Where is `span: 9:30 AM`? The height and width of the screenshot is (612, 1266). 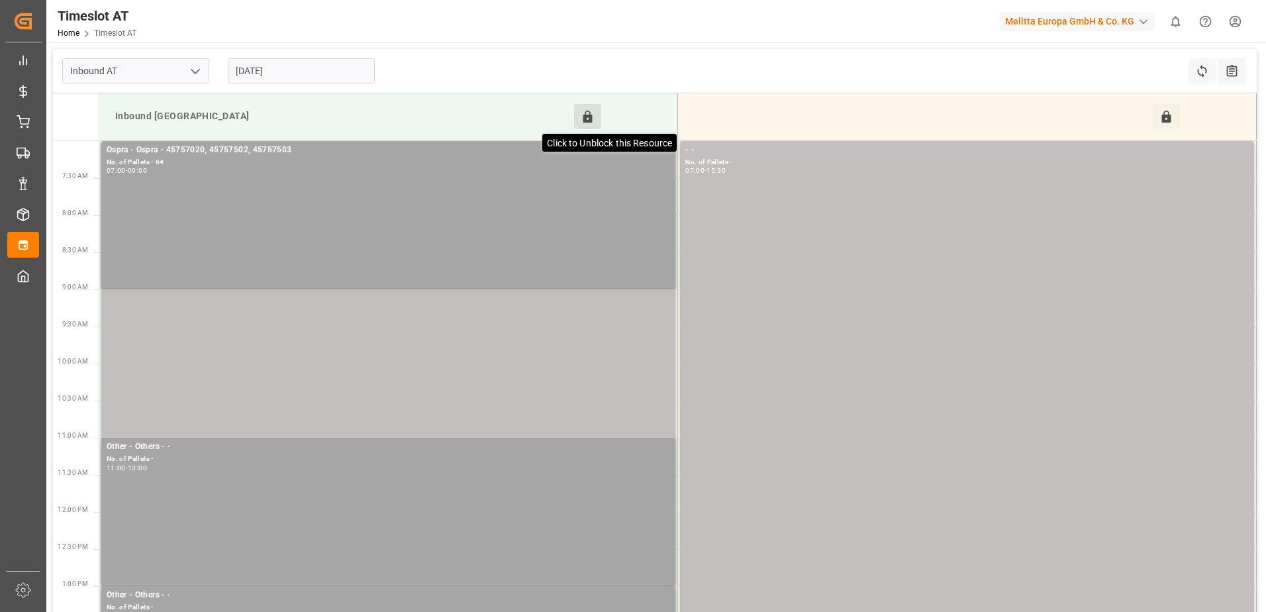 span: 9:30 AM is located at coordinates (75, 324).